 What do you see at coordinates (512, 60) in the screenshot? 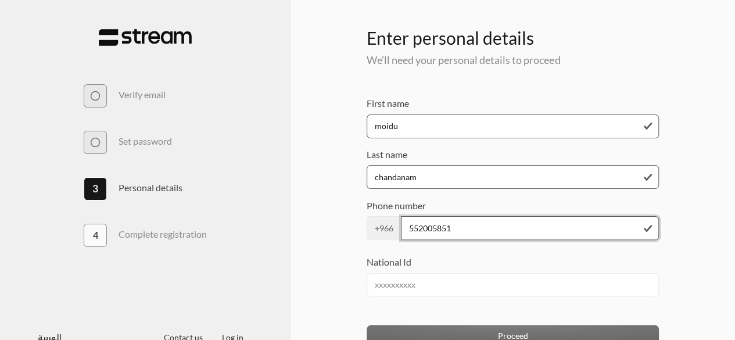
I see `h5: We’ll need your personal details to proceed` at bounding box center [512, 60].